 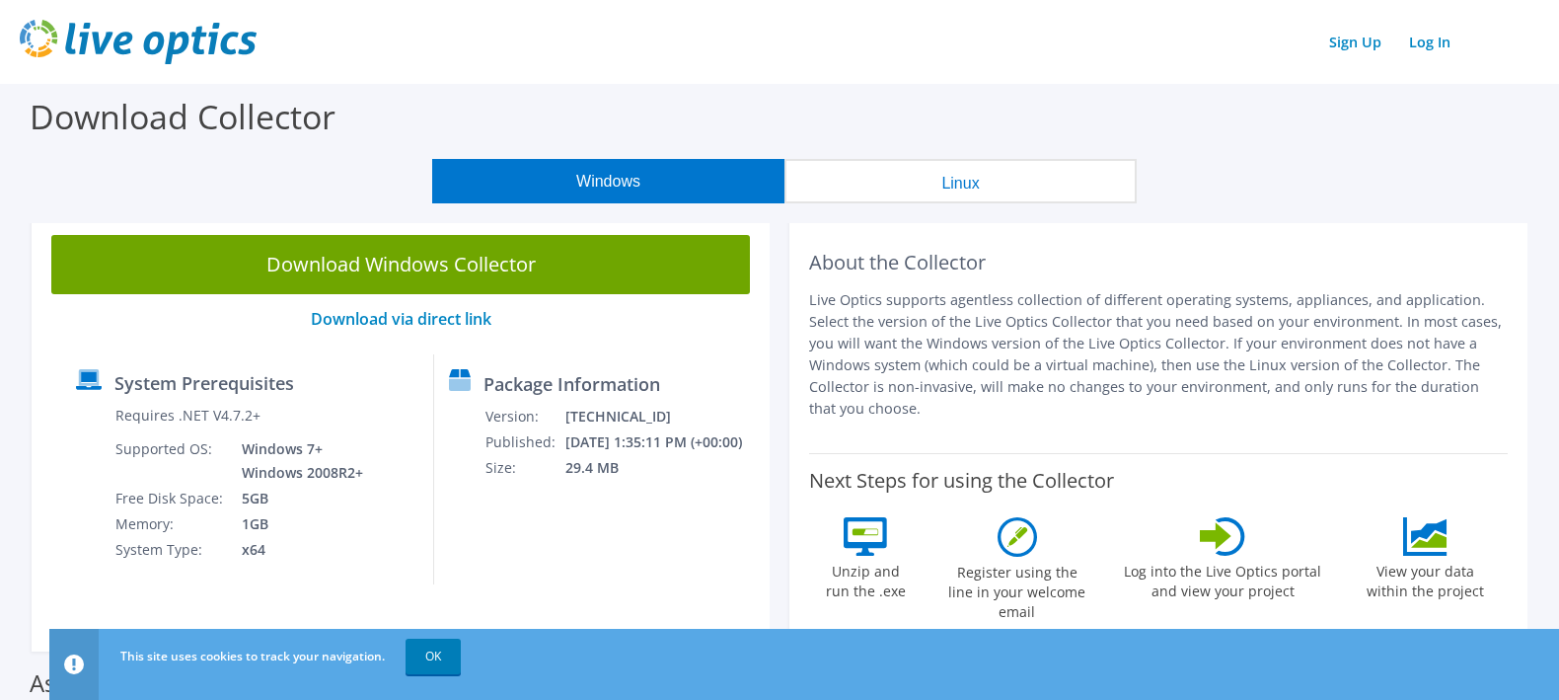 I want to click on label: View your data within the project, so click(x=1426, y=578).